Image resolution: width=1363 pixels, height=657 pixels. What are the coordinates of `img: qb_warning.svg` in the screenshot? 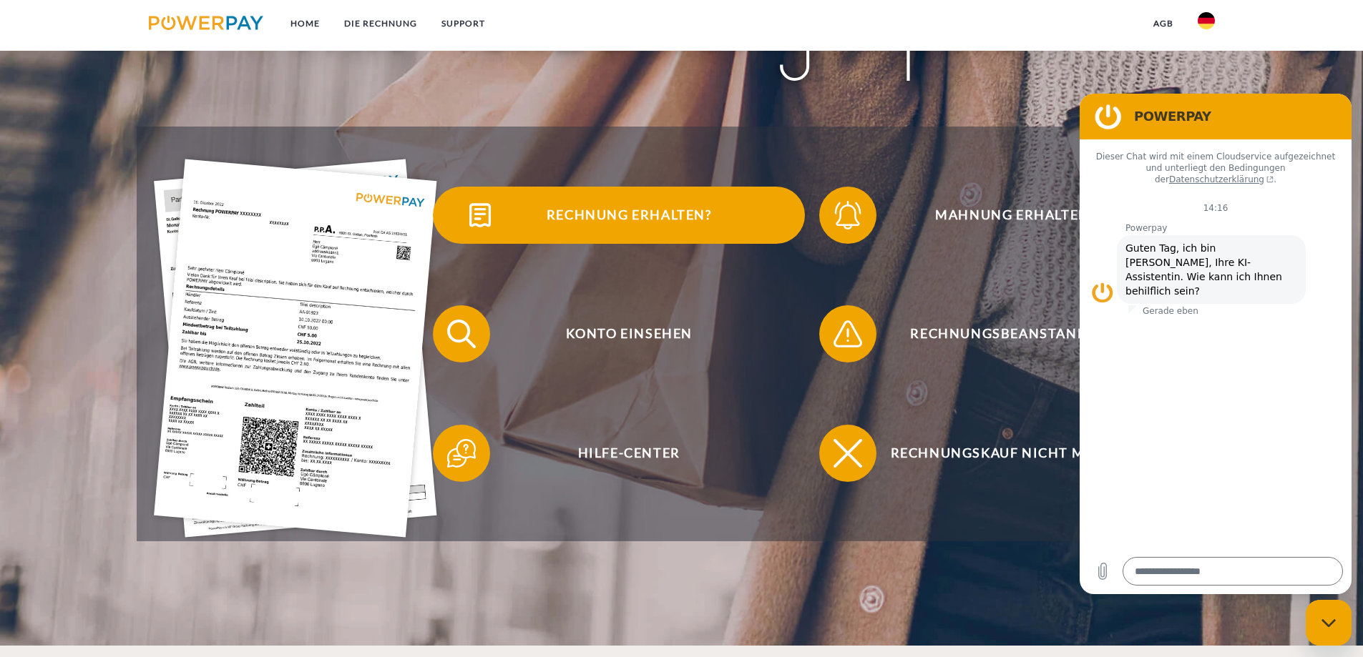 It's located at (848, 334).